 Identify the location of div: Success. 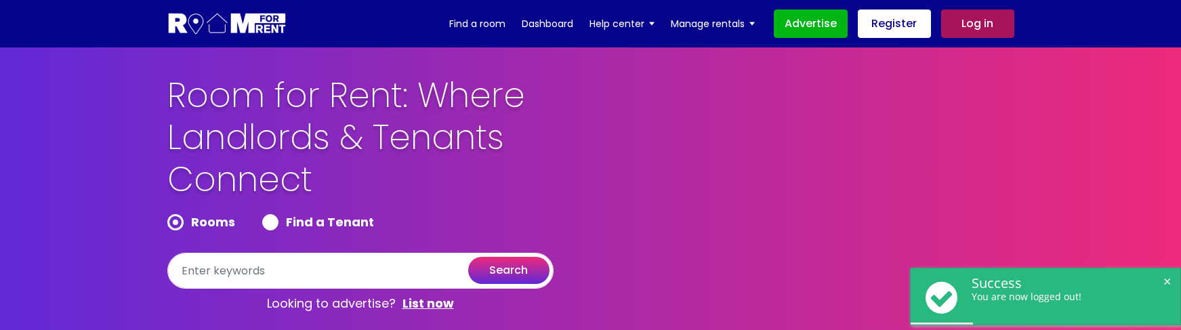
(1069, 283).